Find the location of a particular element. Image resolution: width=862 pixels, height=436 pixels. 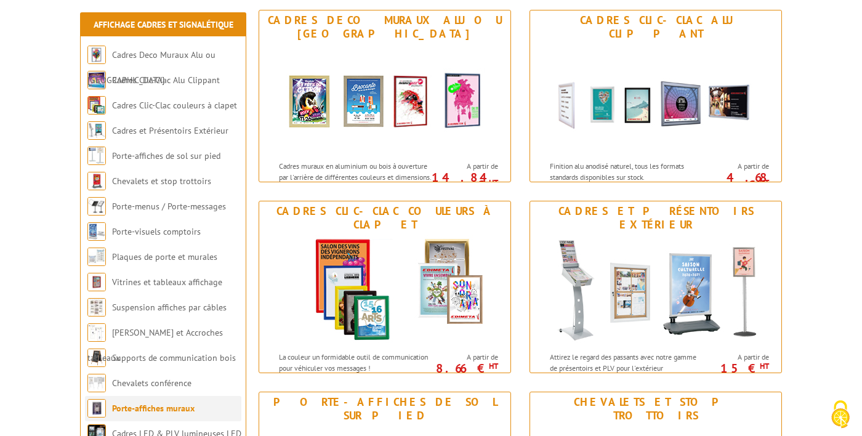

a: Chevalets conférence is located at coordinates (151, 383).